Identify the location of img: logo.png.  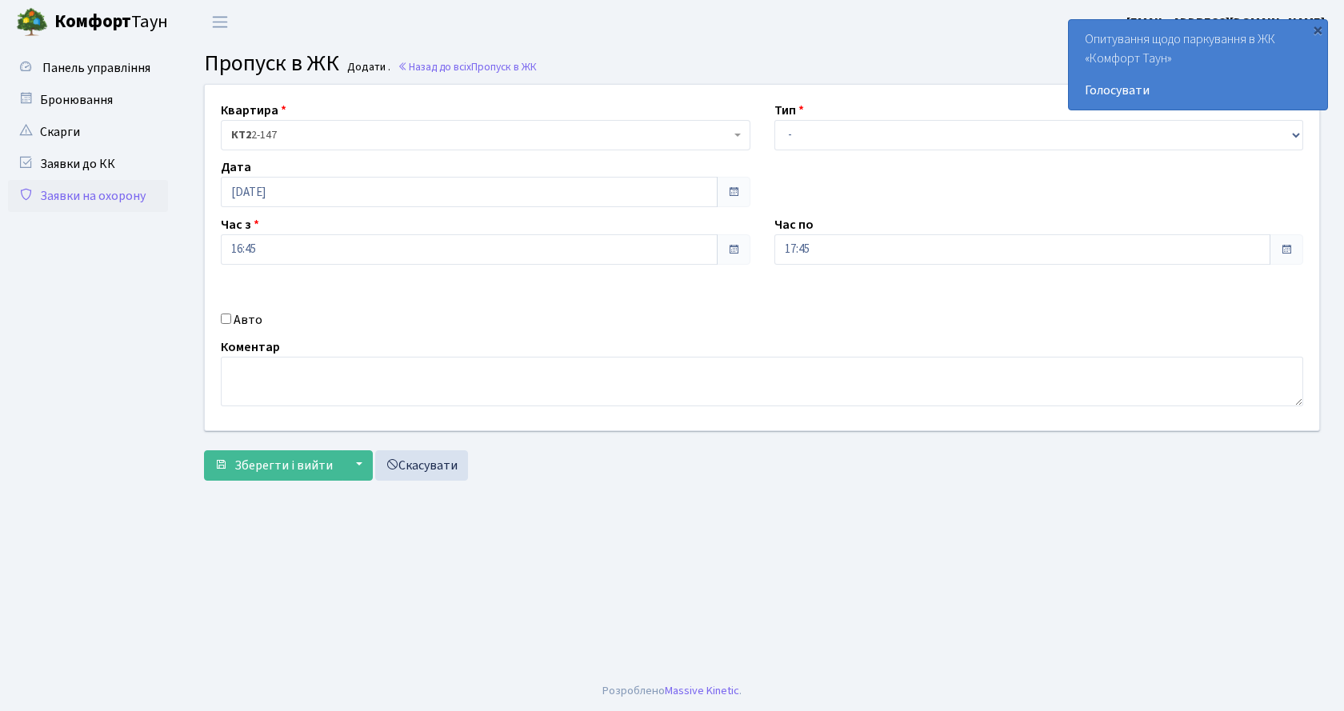
(32, 22).